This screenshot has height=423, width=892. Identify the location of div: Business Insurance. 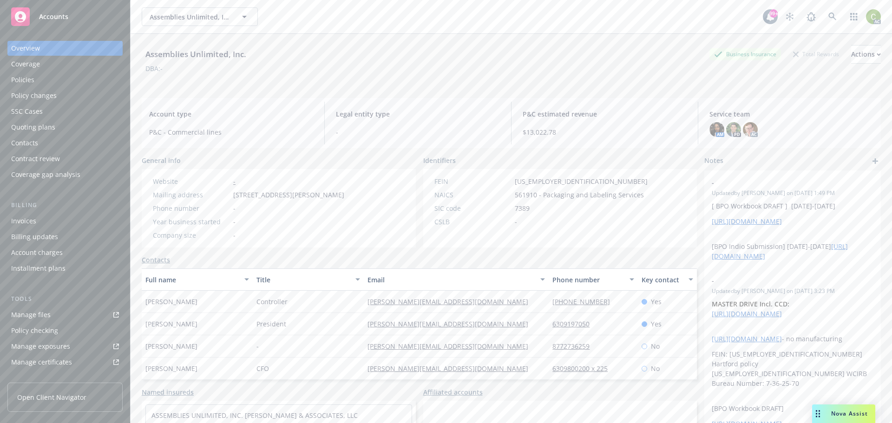
(745, 54).